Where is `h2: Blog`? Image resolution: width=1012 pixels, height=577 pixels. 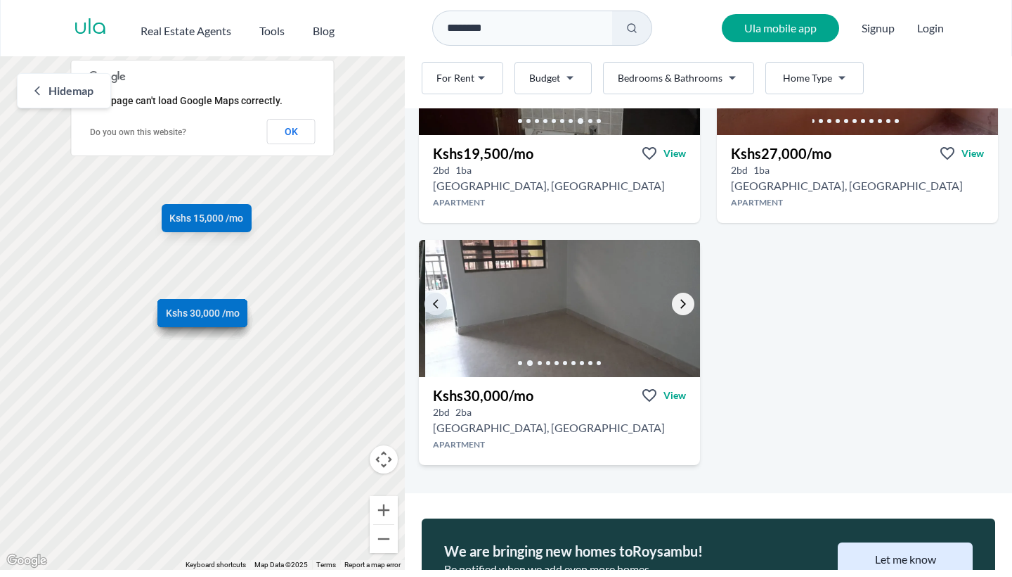
h2: Blog is located at coordinates (323, 31).